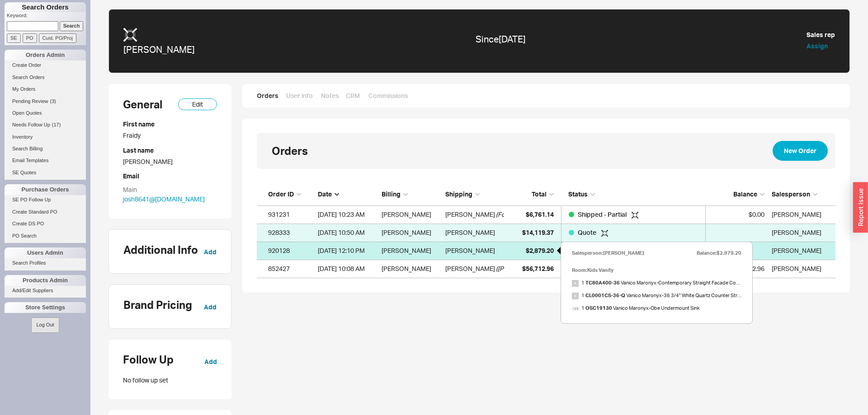 The height and width of the screenshot is (415, 868). What do you see at coordinates (540, 250) in the screenshot?
I see `span: $2,879.20` at bounding box center [540, 250].